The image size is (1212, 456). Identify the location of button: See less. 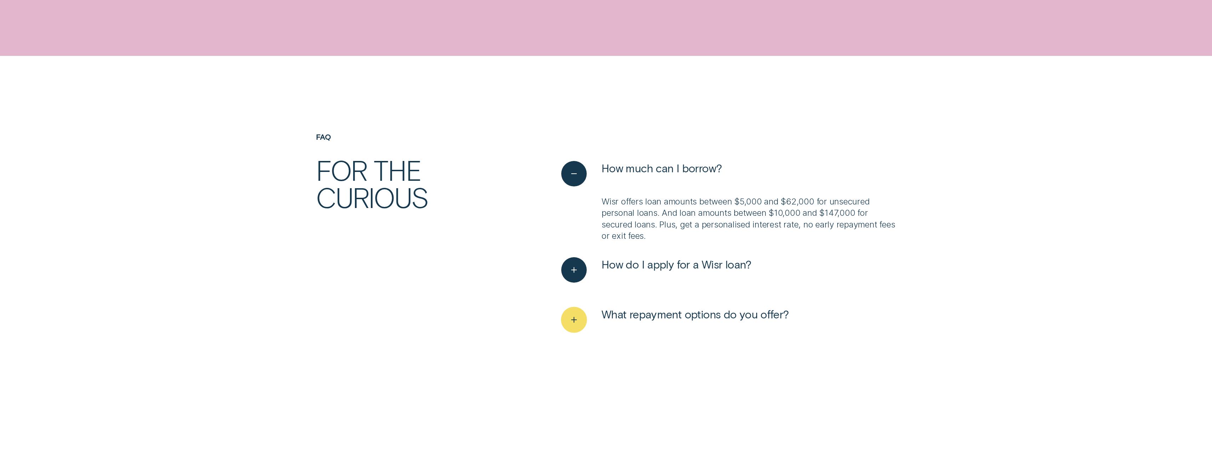
(641, 174).